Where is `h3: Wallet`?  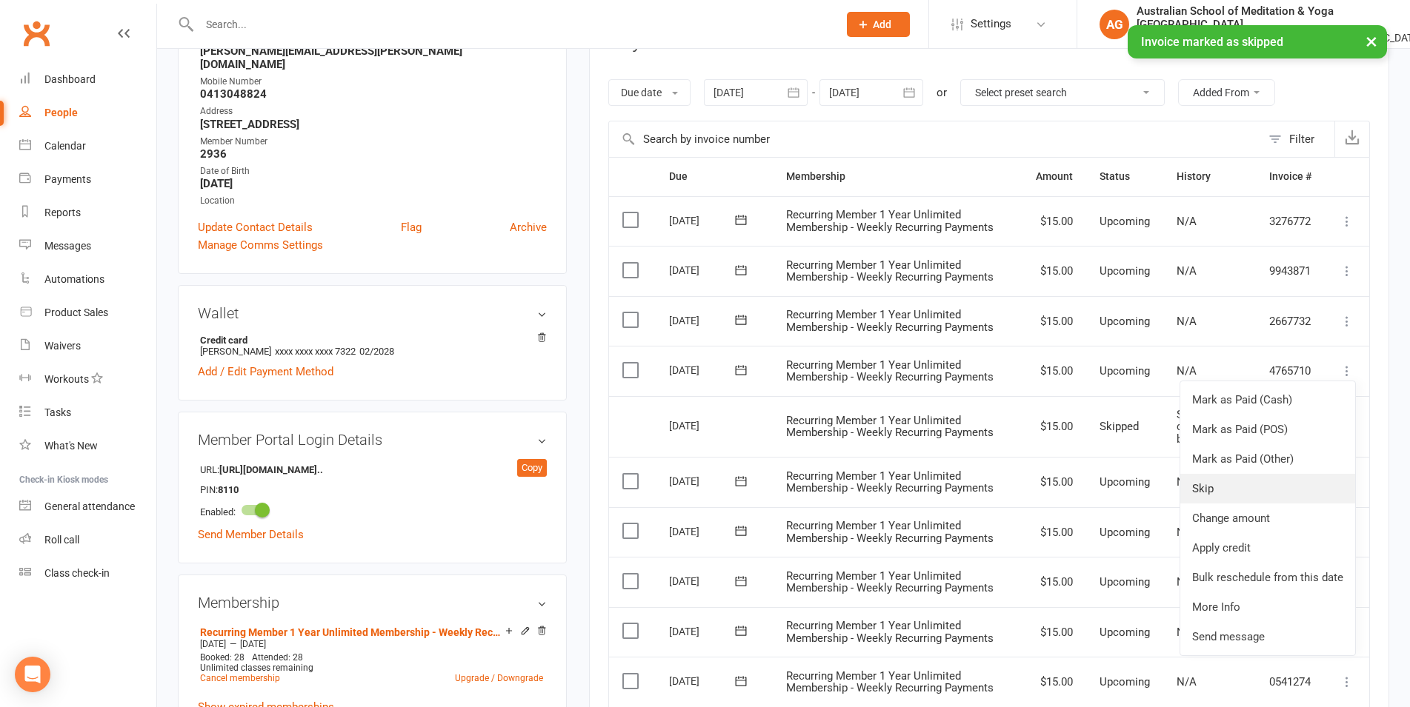 h3: Wallet is located at coordinates (372, 313).